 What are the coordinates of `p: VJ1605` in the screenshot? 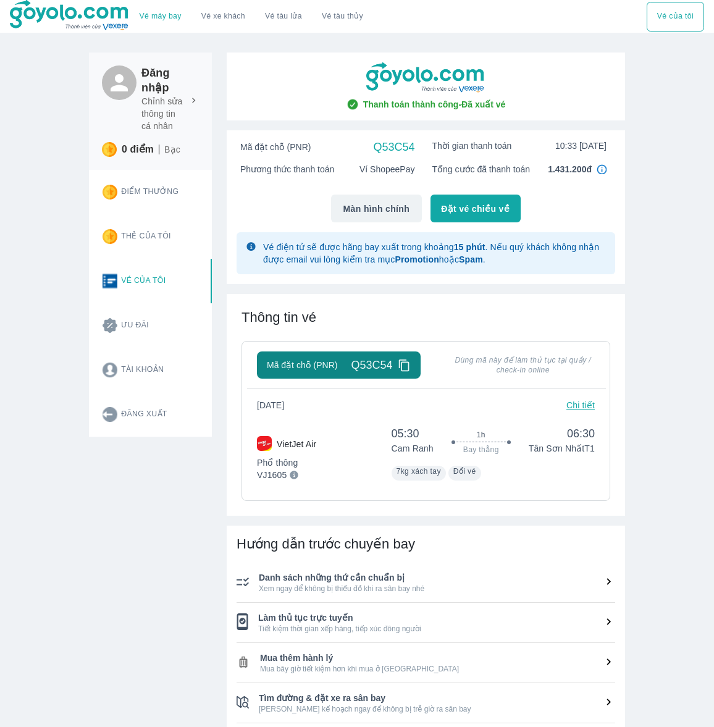 It's located at (272, 475).